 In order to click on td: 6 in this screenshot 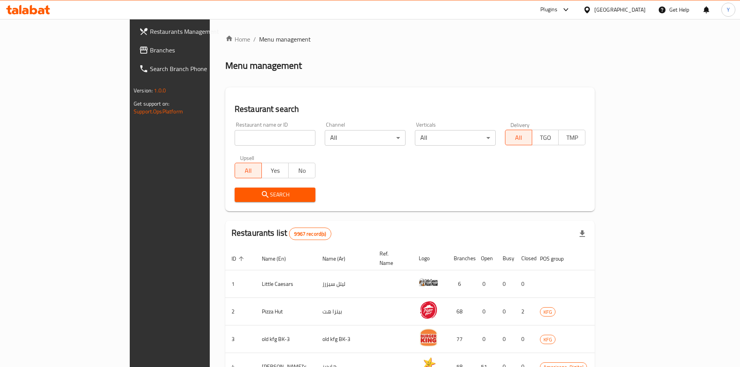, I will do `click(461, 284)`.